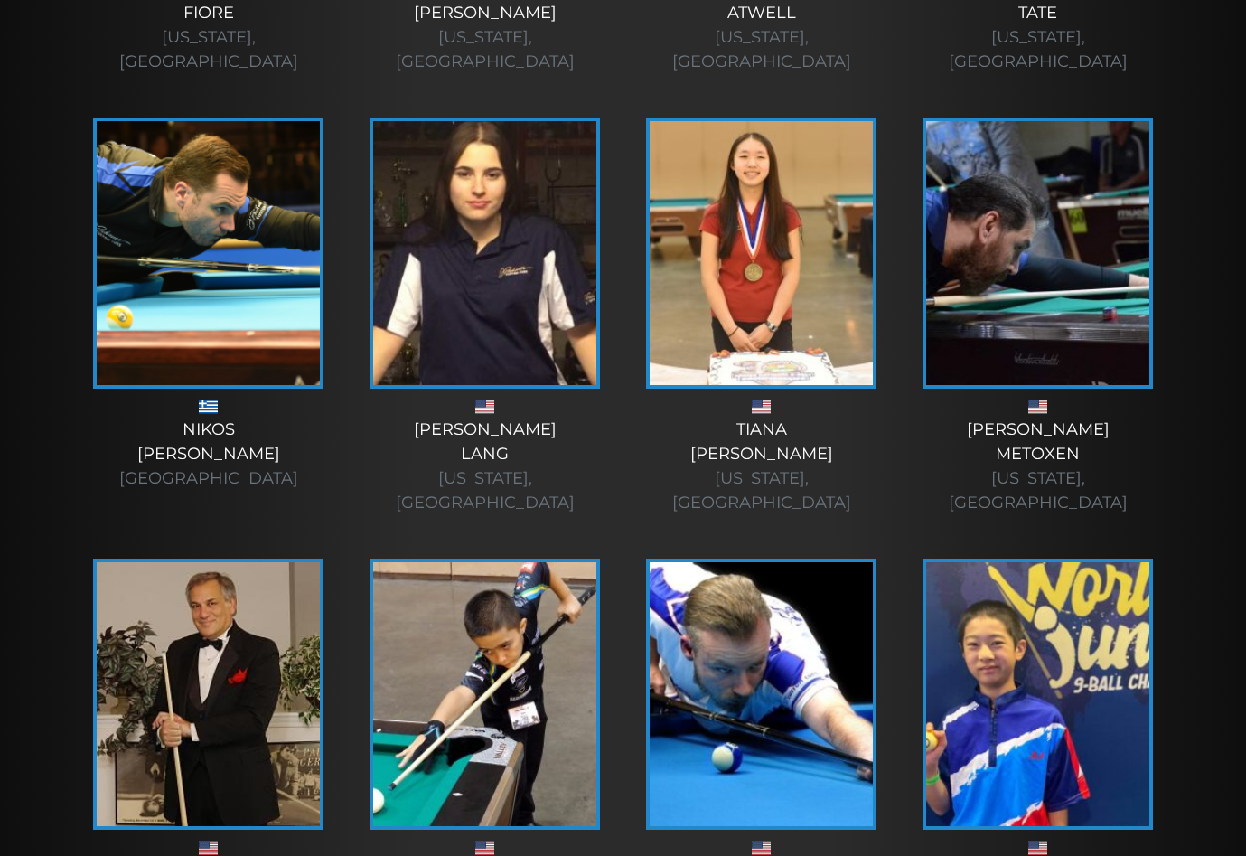 Image resolution: width=1246 pixels, height=856 pixels. What do you see at coordinates (484, 253) in the screenshot?
I see `img: rachel-lang-pref-e1552941058115-225x320.jpg` at bounding box center [484, 253].